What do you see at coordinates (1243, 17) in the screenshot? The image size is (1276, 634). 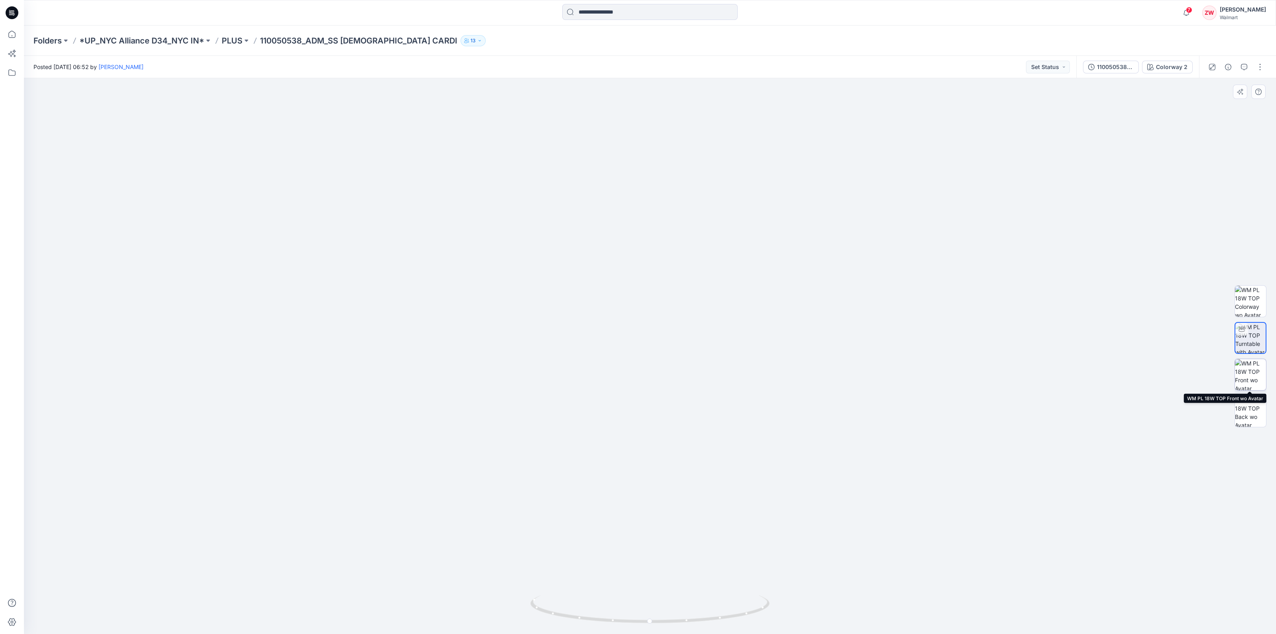 I see `div: Walmart` at bounding box center [1243, 17].